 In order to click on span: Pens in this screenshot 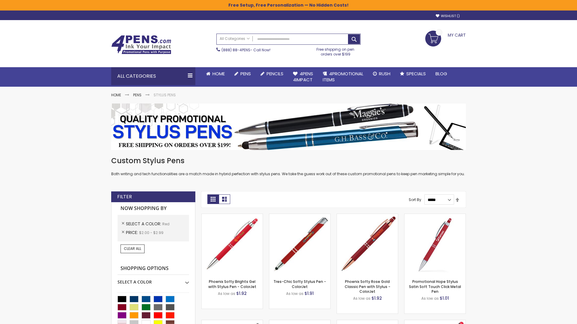, I will do `click(245, 74)`.